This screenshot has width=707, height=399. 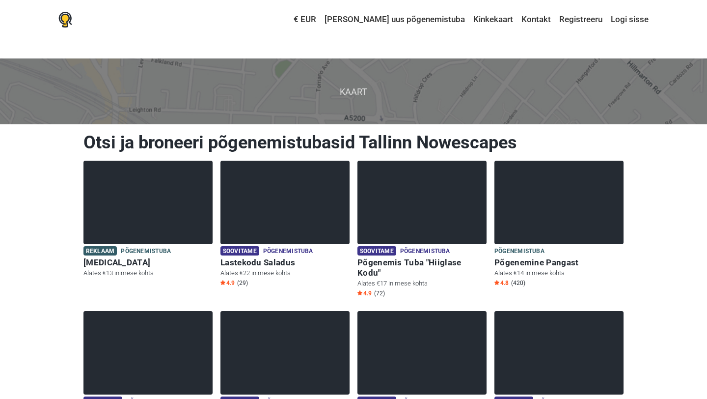 I want to click on img: Nowescape logo, so click(x=65, y=20).